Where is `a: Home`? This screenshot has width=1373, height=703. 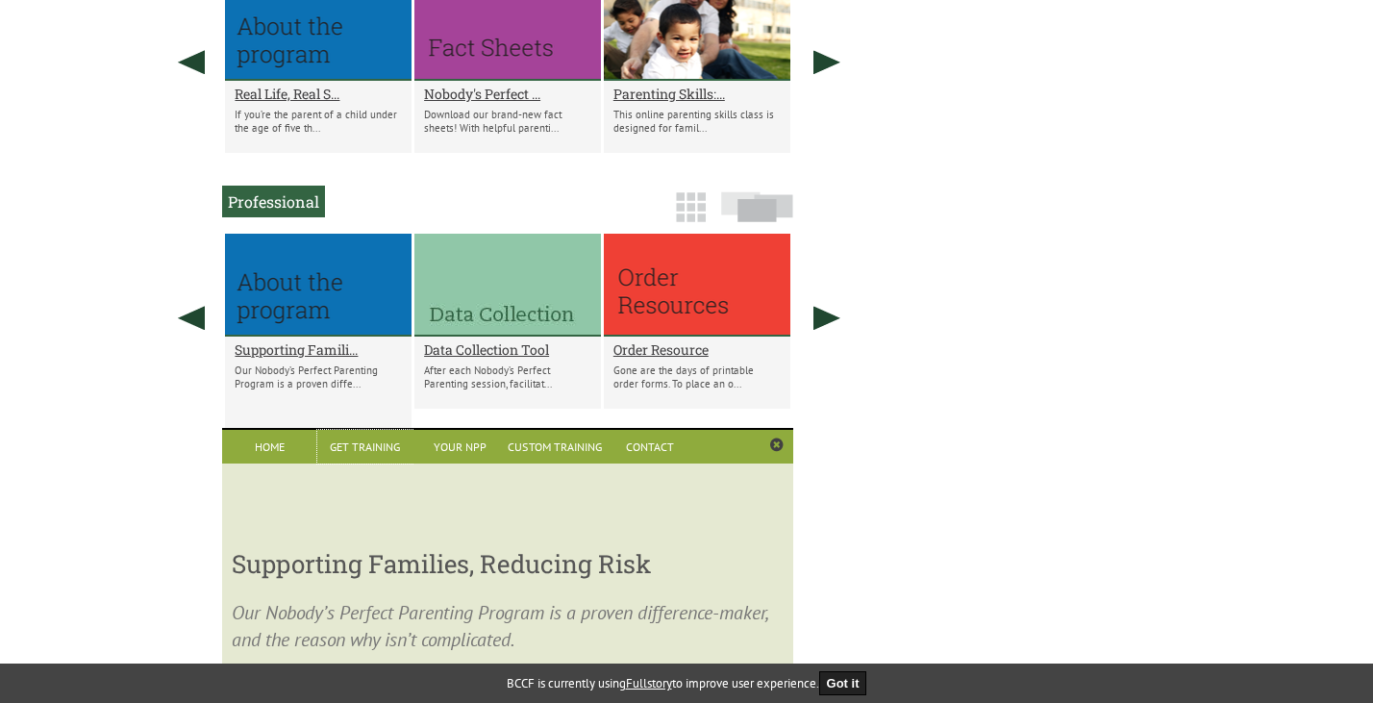 a: Home is located at coordinates (269, 446).